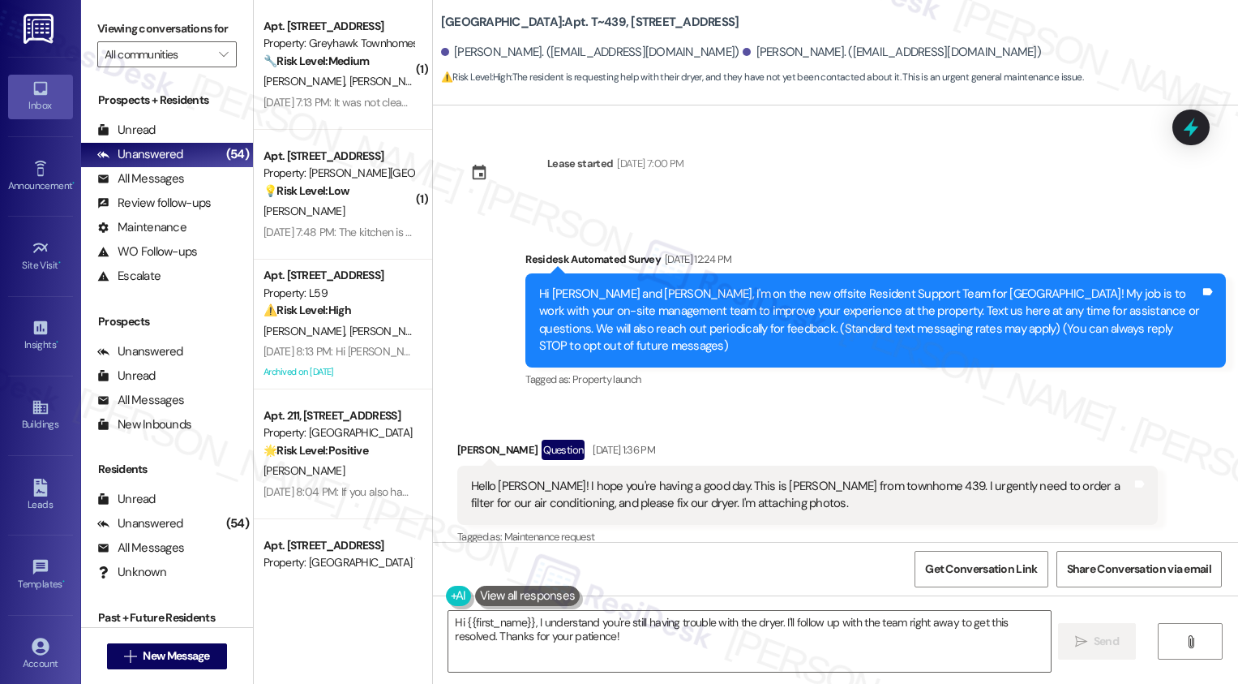 The width and height of the screenshot is (1238, 684). What do you see at coordinates (167, 469) in the screenshot?
I see `div: Residents` at bounding box center [167, 469].